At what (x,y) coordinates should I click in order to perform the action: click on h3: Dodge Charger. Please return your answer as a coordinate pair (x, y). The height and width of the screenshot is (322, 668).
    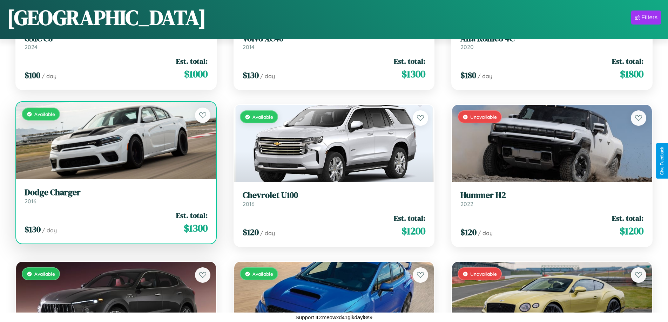
    Looking at the image, I should click on (116, 193).